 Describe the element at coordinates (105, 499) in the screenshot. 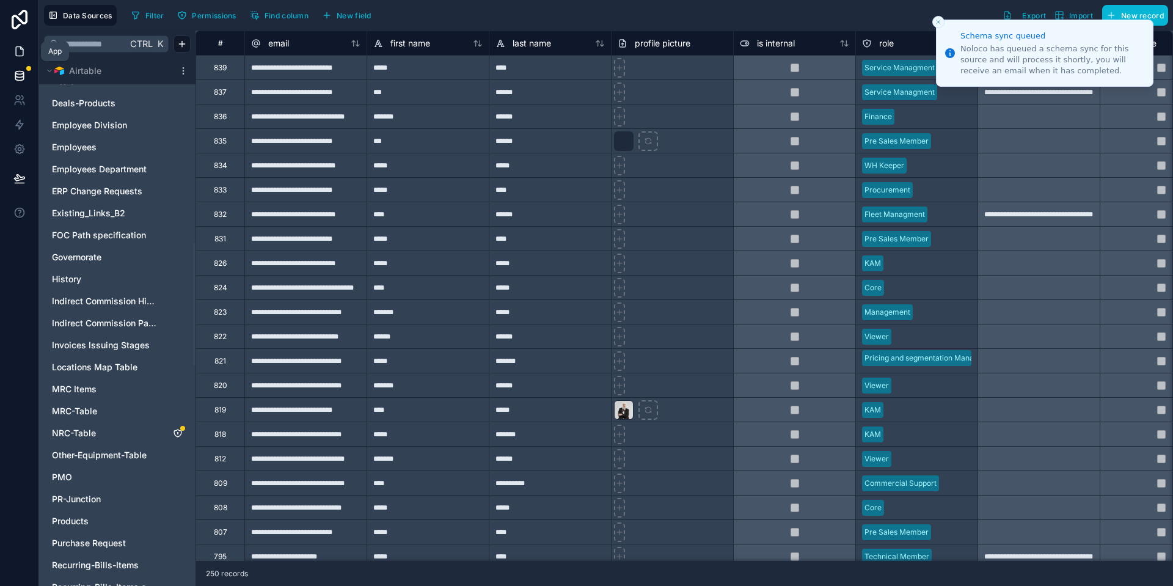

I see `a: PR-Junction` at that location.